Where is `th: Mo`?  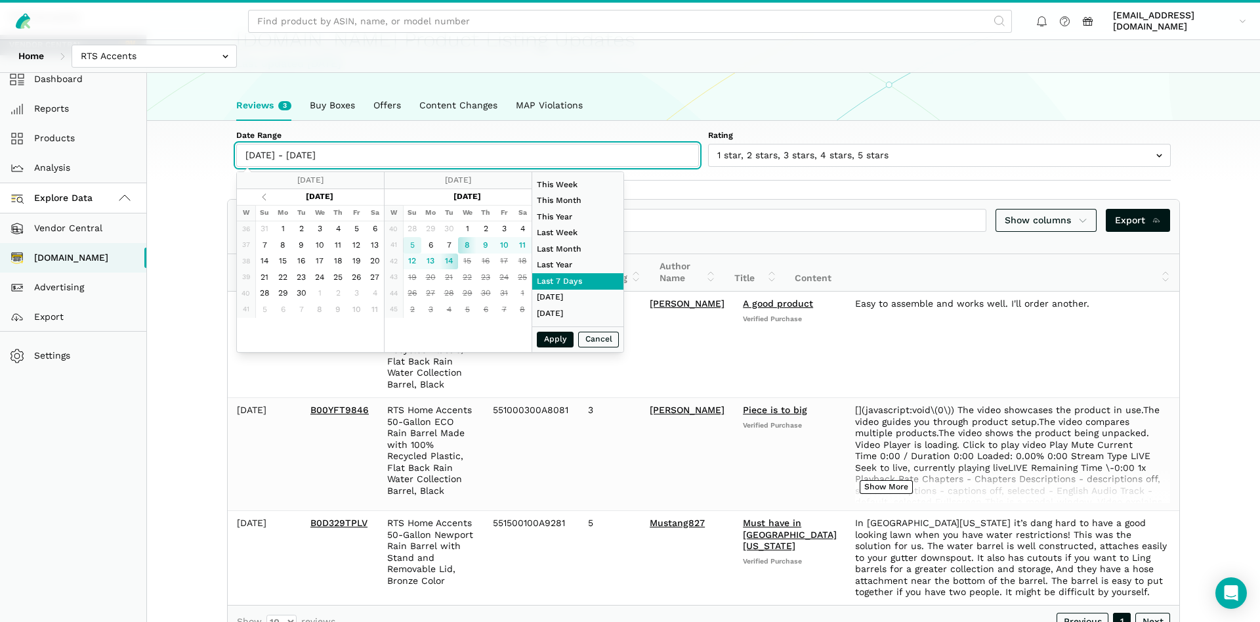 th: Mo is located at coordinates (283, 213).